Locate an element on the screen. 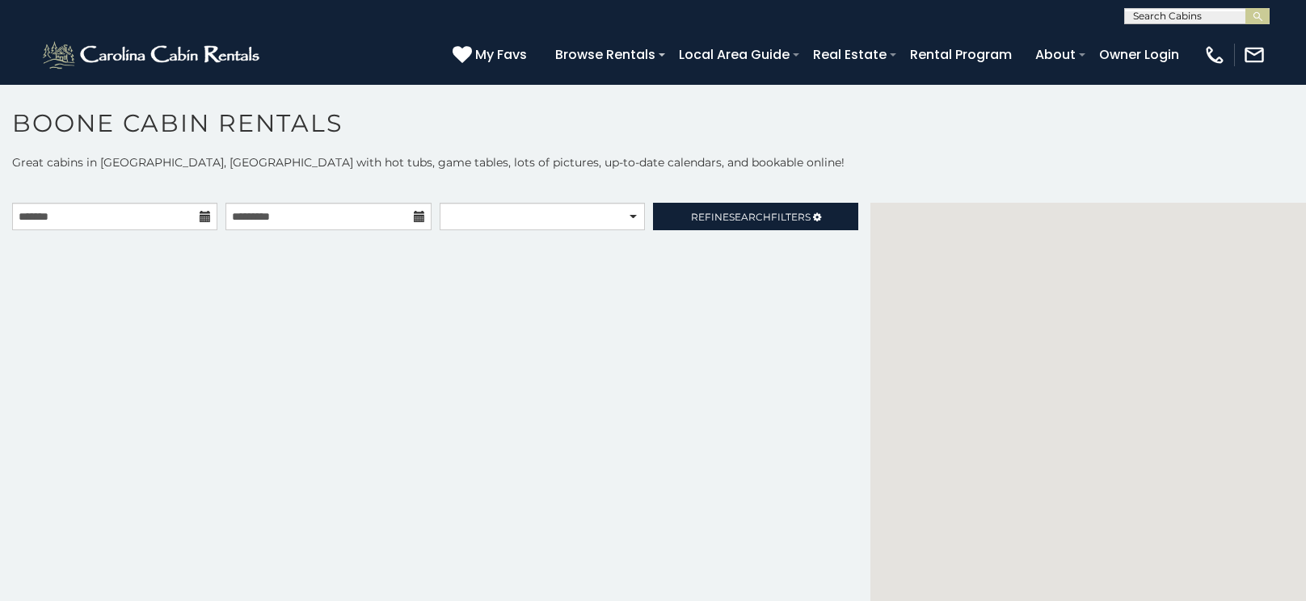  span: My Favs is located at coordinates (501, 54).